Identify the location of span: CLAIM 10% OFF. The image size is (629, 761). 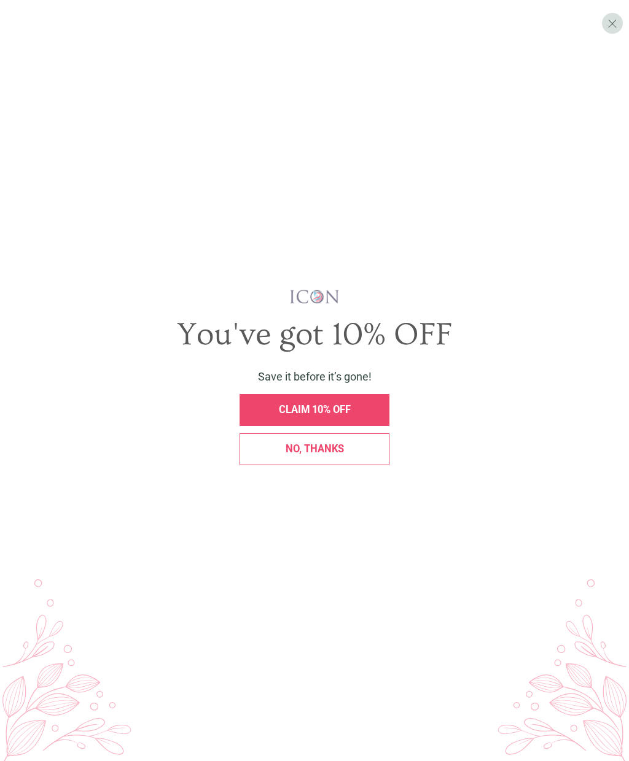
(314, 409).